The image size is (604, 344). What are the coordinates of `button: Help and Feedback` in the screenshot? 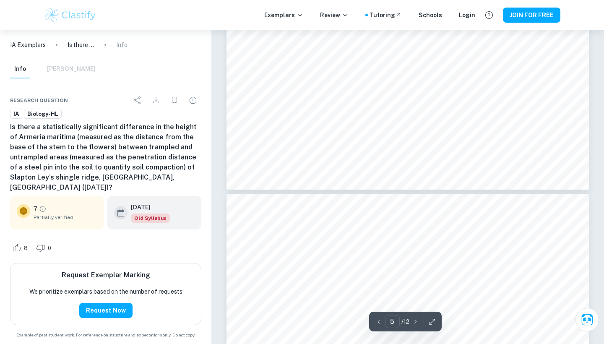 It's located at (489, 15).